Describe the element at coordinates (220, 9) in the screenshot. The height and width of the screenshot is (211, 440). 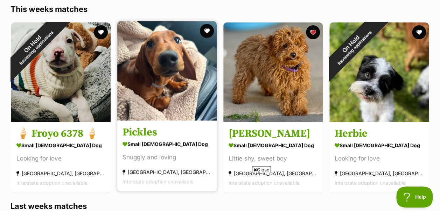
I see `h3: This weeks matches` at that location.